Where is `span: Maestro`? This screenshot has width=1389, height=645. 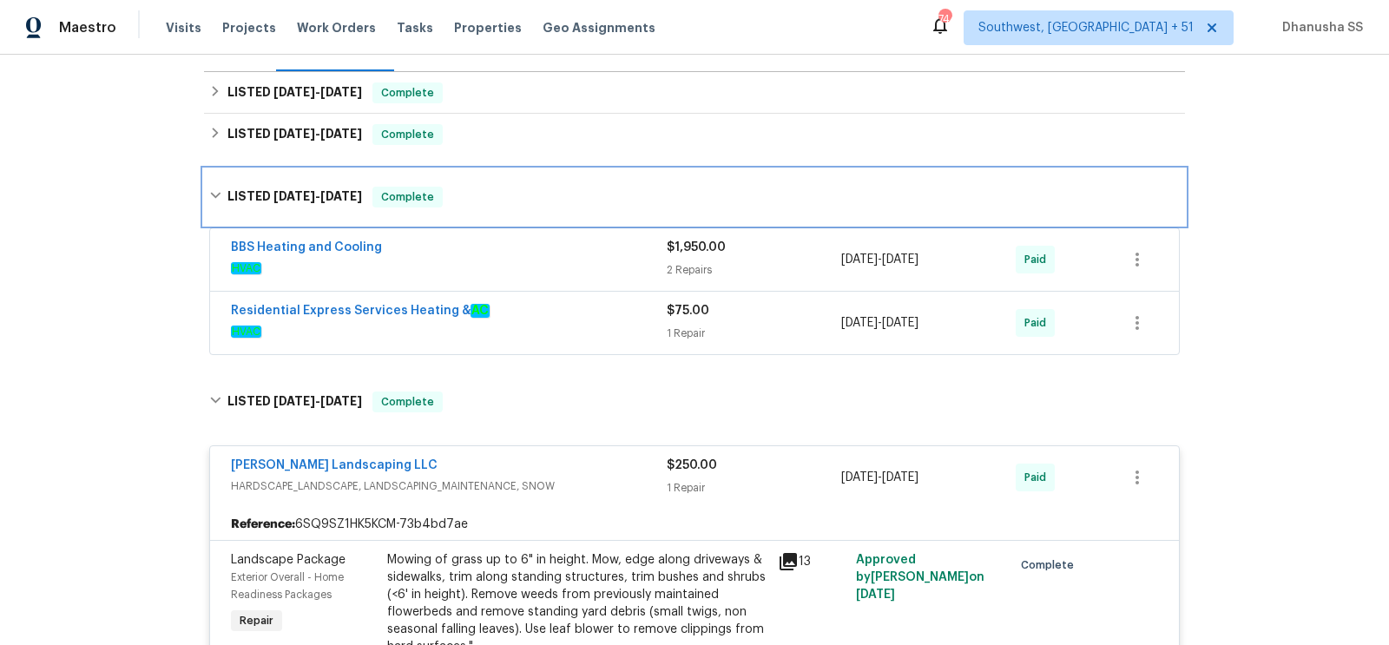 span: Maestro is located at coordinates (88, 28).